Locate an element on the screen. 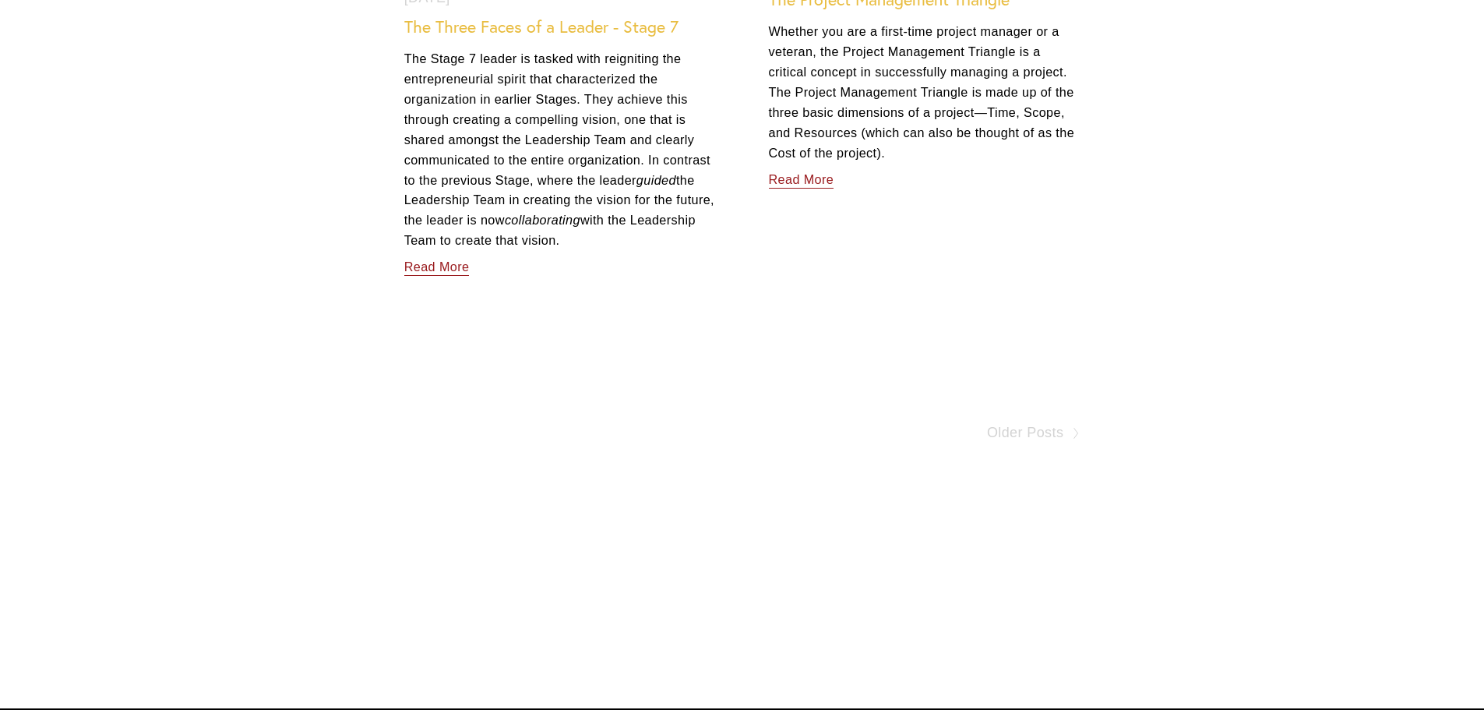  em: collaborating is located at coordinates (542, 220).